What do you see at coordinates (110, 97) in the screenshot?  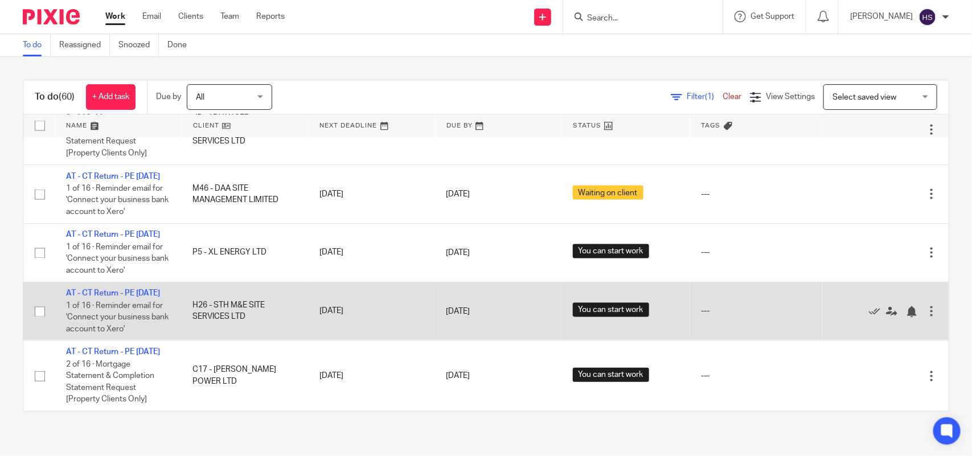 I see `a: + Add task` at bounding box center [110, 97].